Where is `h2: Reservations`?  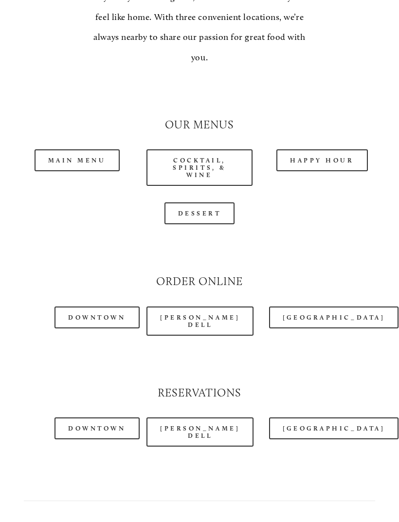 h2: Reservations is located at coordinates (199, 393).